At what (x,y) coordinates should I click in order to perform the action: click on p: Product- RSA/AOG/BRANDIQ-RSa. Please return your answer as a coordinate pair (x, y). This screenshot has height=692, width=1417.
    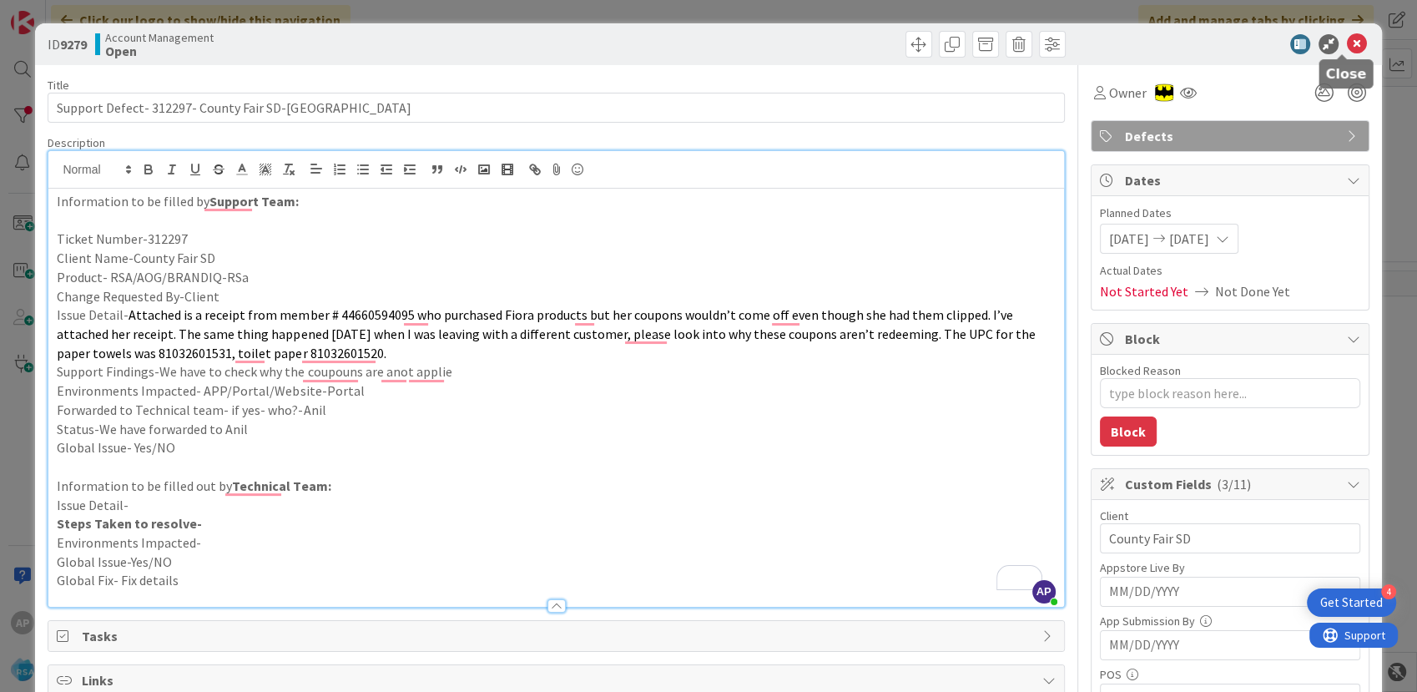
    Looking at the image, I should click on (556, 277).